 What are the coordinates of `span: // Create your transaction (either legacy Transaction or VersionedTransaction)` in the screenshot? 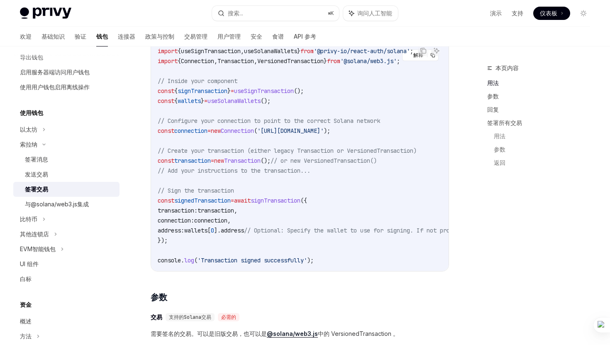 It's located at (287, 151).